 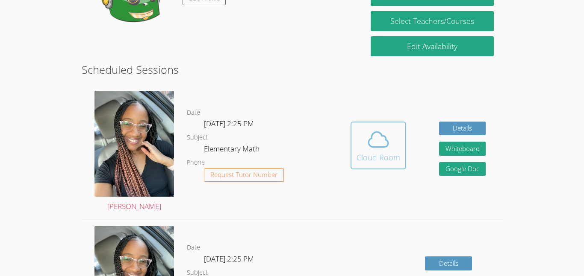 What do you see at coordinates (378, 146) in the screenshot?
I see `button: Cloud Room` at bounding box center [378, 146].